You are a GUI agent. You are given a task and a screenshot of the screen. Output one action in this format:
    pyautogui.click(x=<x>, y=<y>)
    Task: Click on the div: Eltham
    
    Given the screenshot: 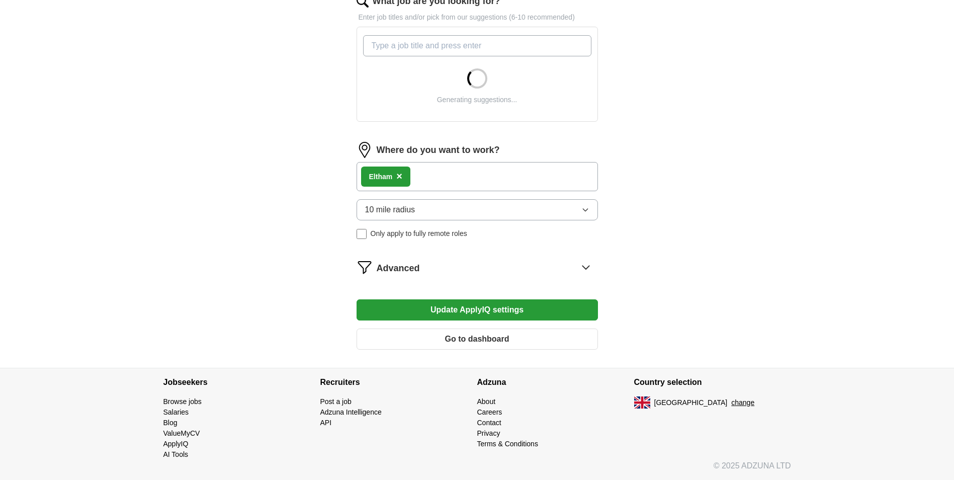 What is the action you would take?
    pyautogui.click(x=381, y=177)
    